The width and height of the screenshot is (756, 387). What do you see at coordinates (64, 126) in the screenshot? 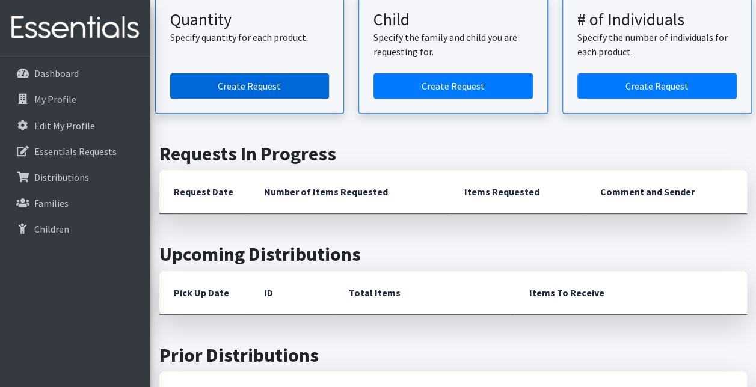
I see `p: Edit My Profile` at bounding box center [64, 126].